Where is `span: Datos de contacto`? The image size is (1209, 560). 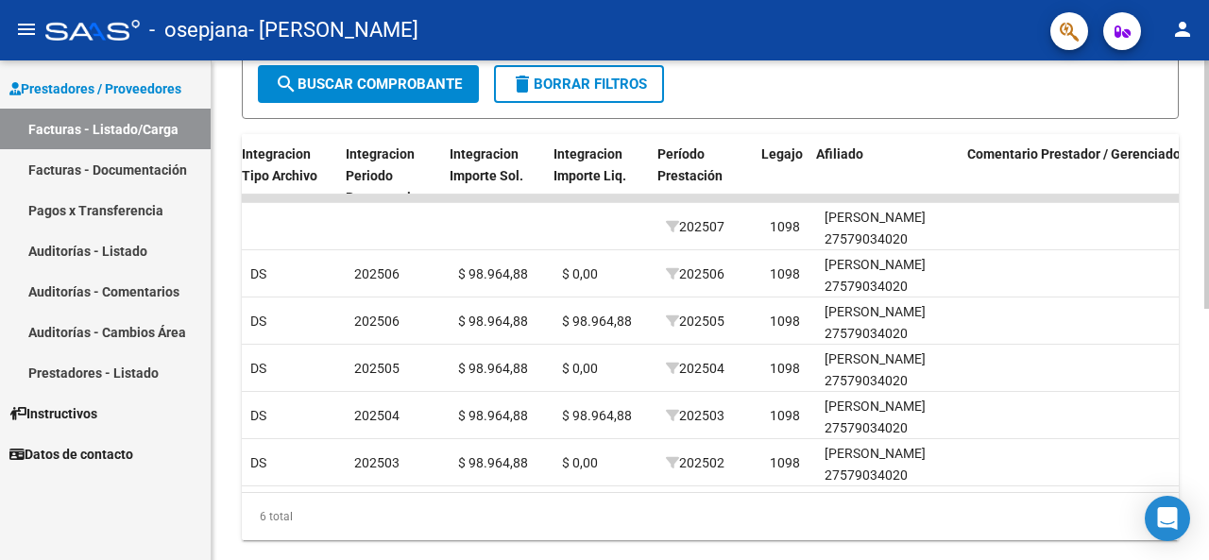
span: Datos de contacto is located at coordinates (71, 454).